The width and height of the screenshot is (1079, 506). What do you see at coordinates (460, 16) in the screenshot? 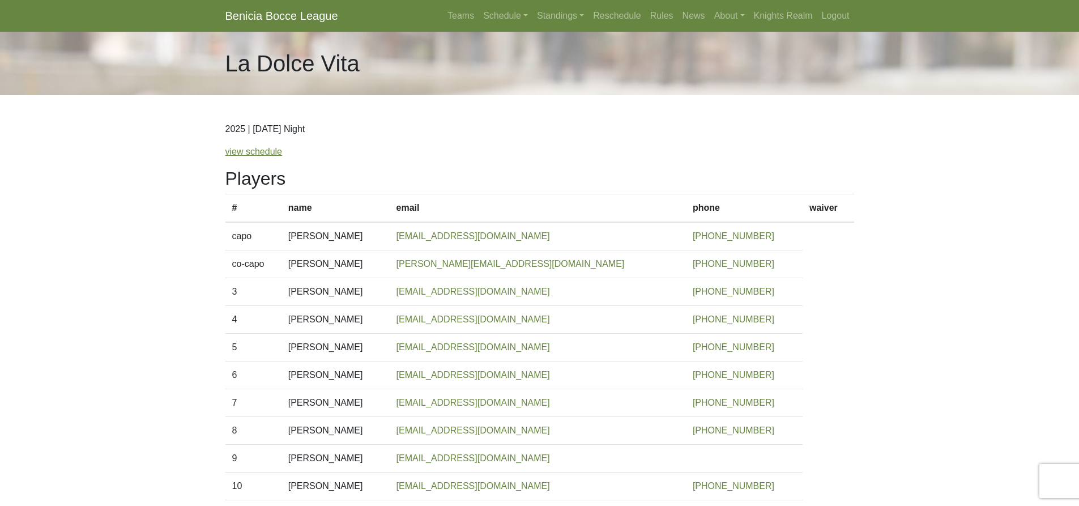
I see `a: Teams` at bounding box center [460, 16].